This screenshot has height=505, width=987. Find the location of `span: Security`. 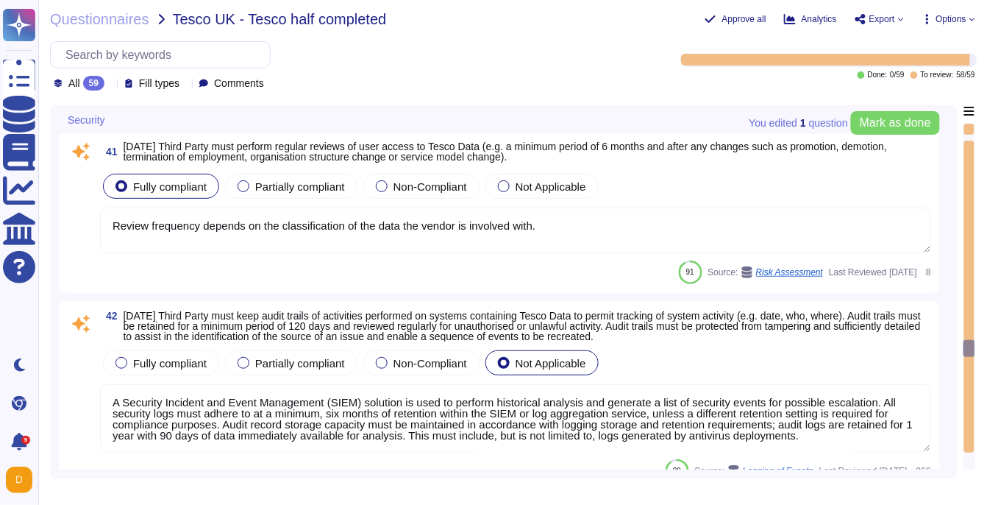

span: Security is located at coordinates (86, 120).